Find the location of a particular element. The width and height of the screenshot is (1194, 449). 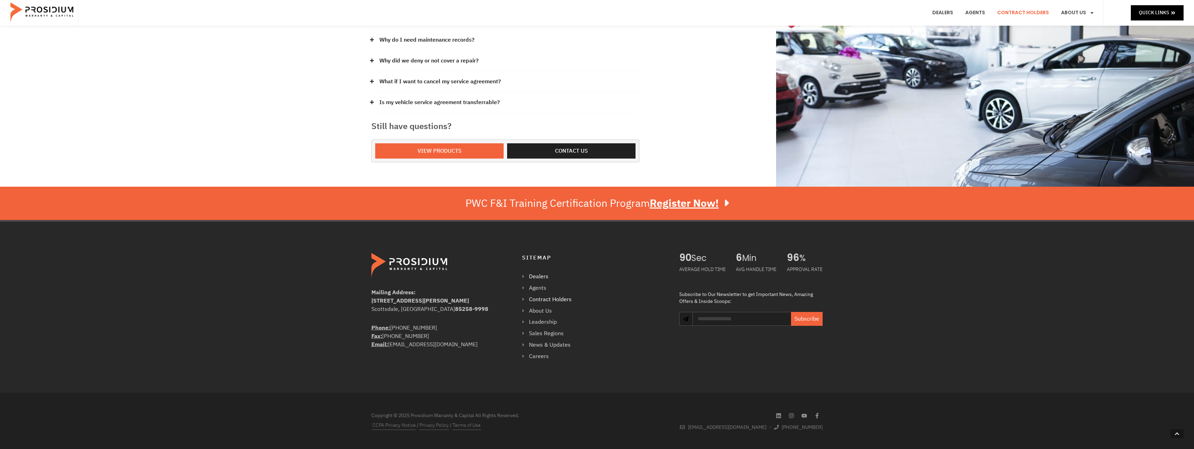

b: 85258-9998 is located at coordinates (472, 309).